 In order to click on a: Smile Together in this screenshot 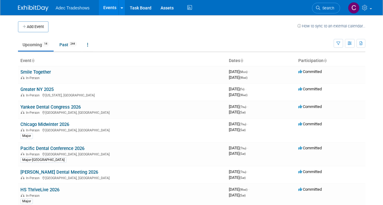, I will do `click(36, 72)`.